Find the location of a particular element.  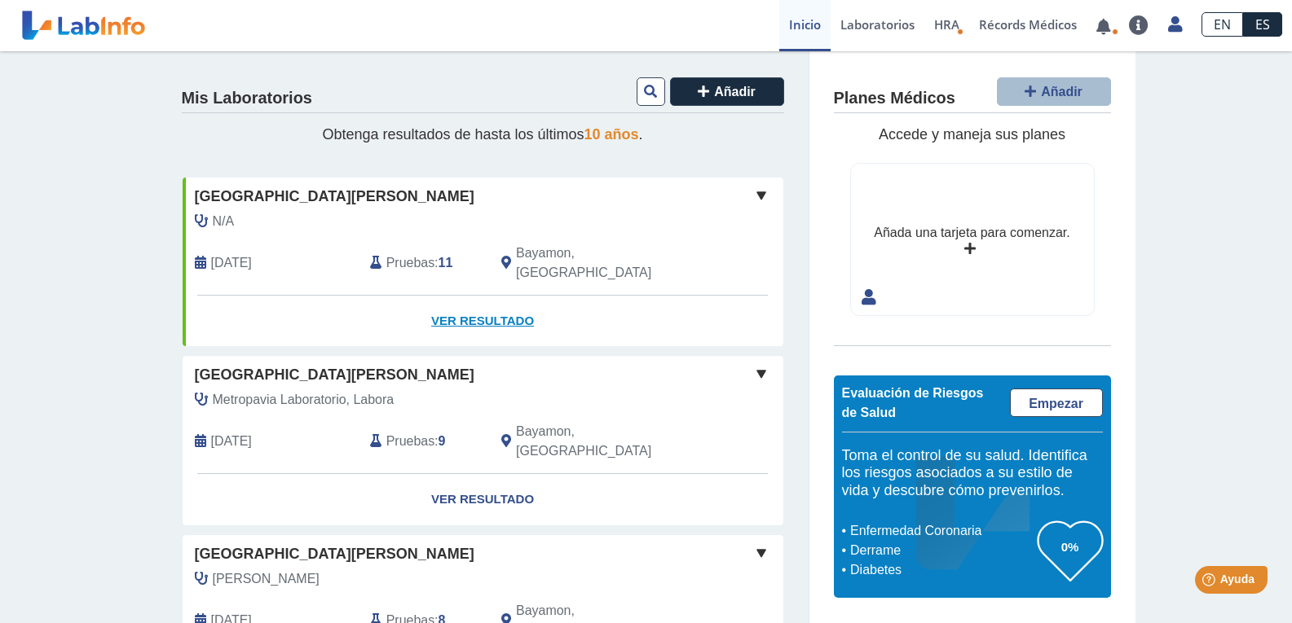

a: Empezar is located at coordinates (1056, 403).